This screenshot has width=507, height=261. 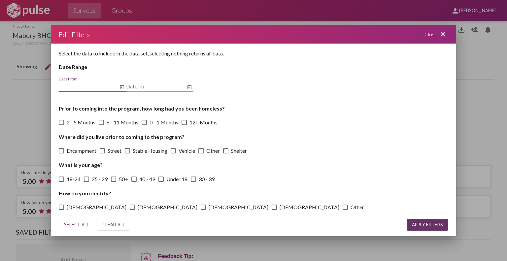 What do you see at coordinates (177, 179) in the screenshot?
I see `span: Under 18` at bounding box center [177, 179].